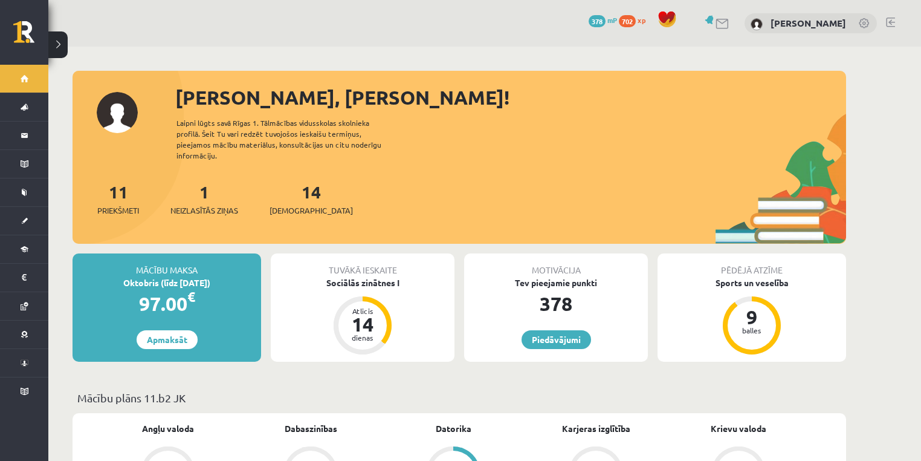 The width and height of the screenshot is (921, 461). What do you see at coordinates (739, 428) in the screenshot?
I see `a: Krievu valoda` at bounding box center [739, 428].